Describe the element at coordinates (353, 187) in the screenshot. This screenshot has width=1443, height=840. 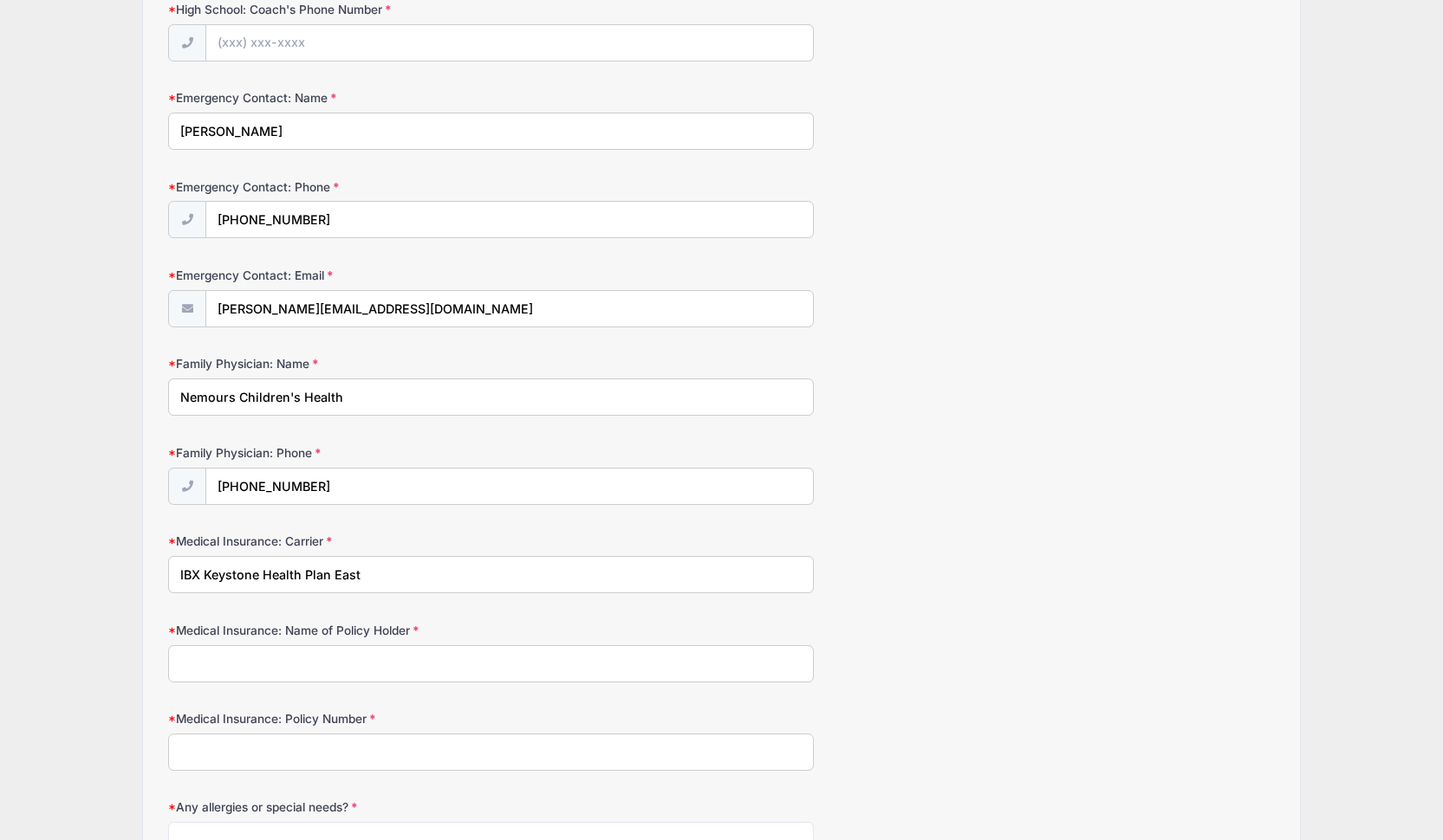
I see `label: Emergency Contact: Phone` at that location.